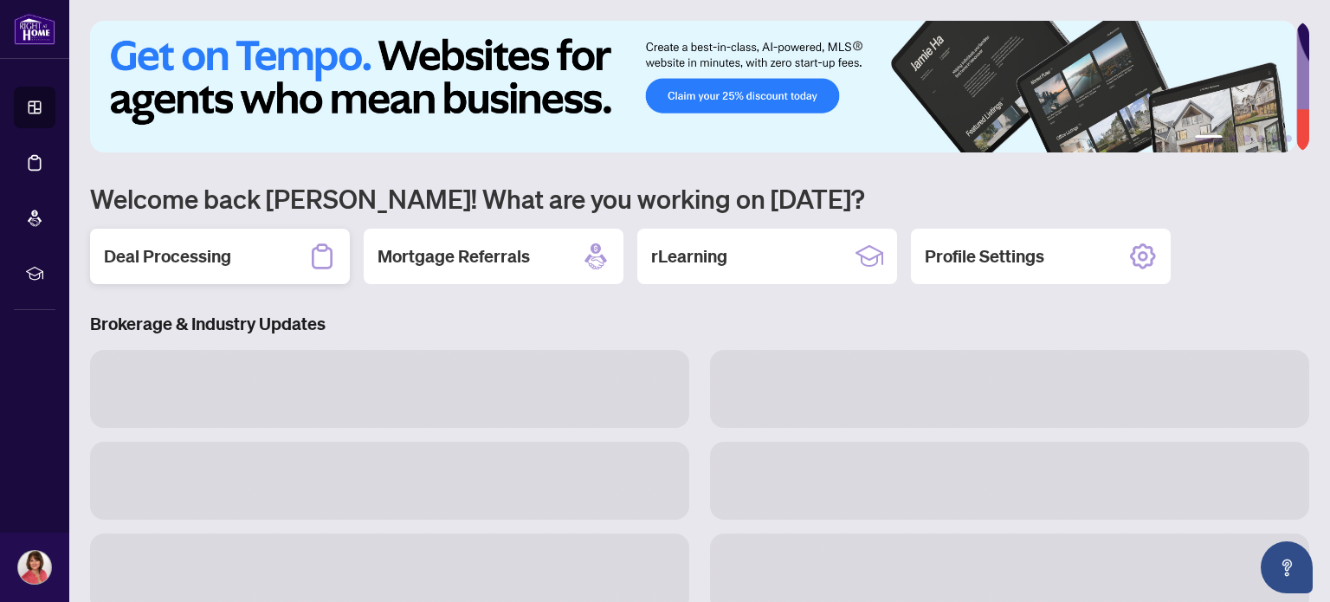  I want to click on button: 6, so click(1288, 139).